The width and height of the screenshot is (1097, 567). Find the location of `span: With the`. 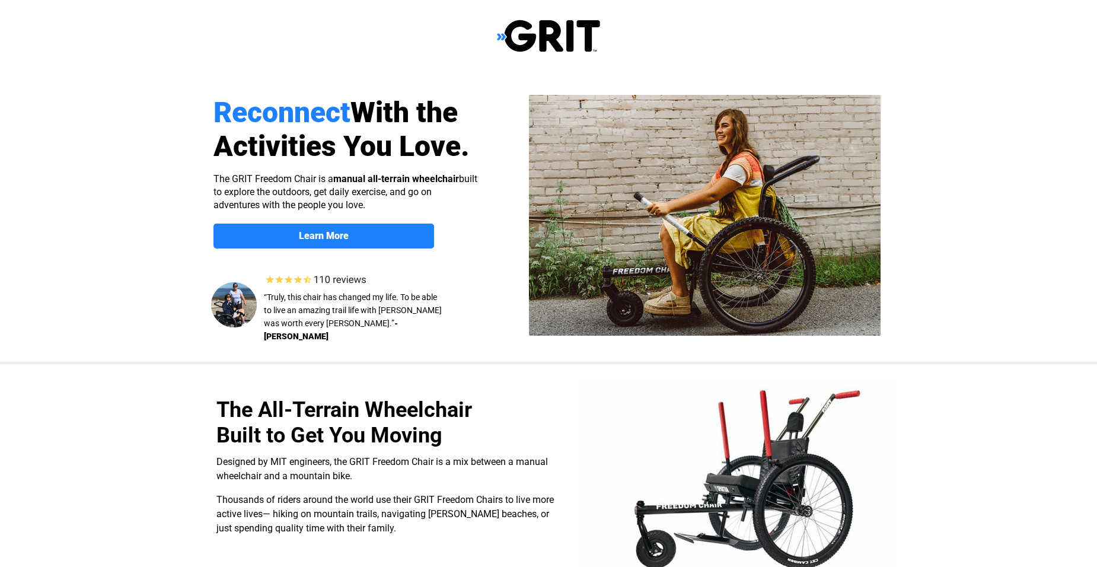

span: With the is located at coordinates (404, 112).